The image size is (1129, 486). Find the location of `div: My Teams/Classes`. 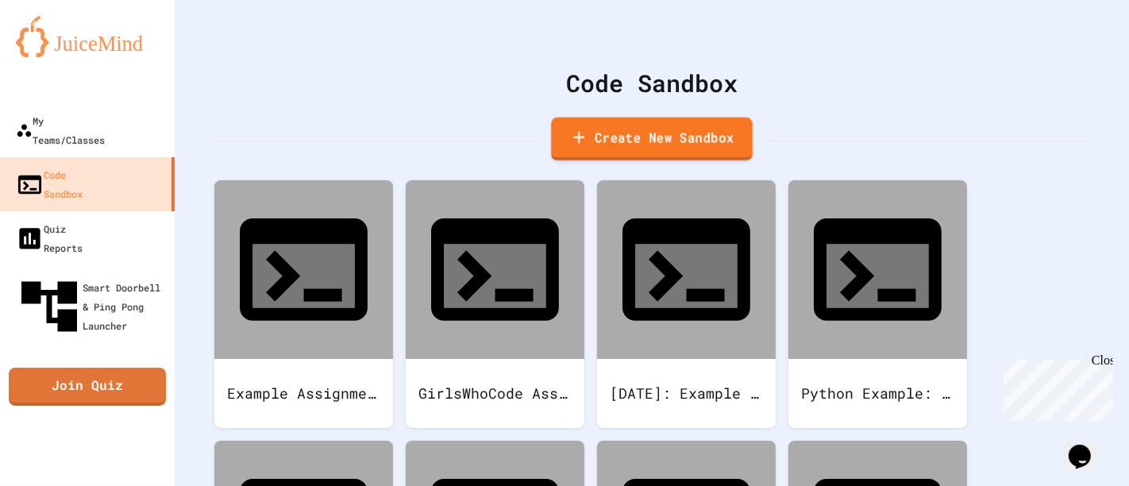

div: My Teams/Classes is located at coordinates (60, 130).